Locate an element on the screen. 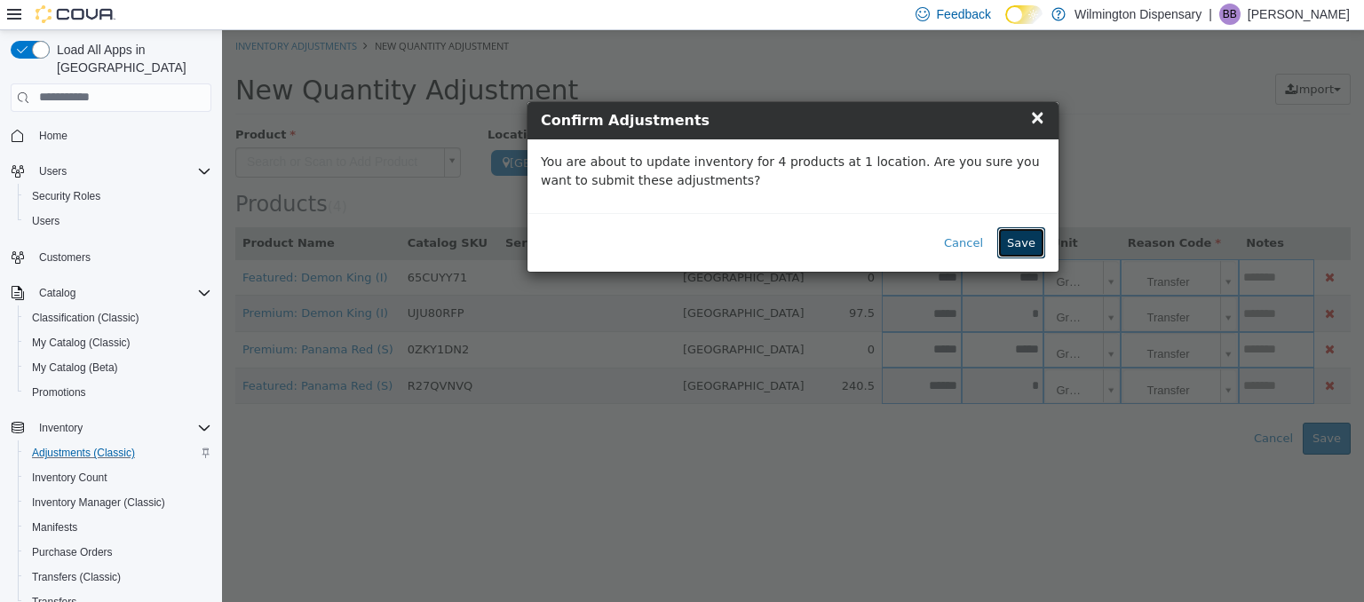  button: Manifests is located at coordinates (118, 527).